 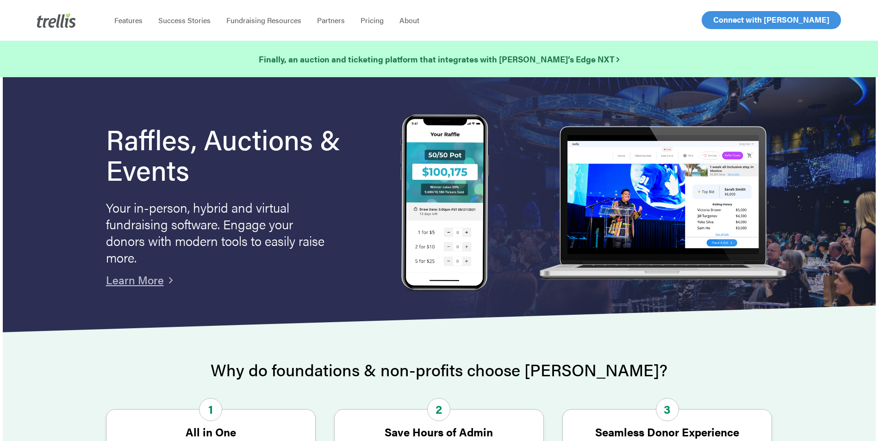 What do you see at coordinates (264, 20) in the screenshot?
I see `span: Fundraising Resources` at bounding box center [264, 20].